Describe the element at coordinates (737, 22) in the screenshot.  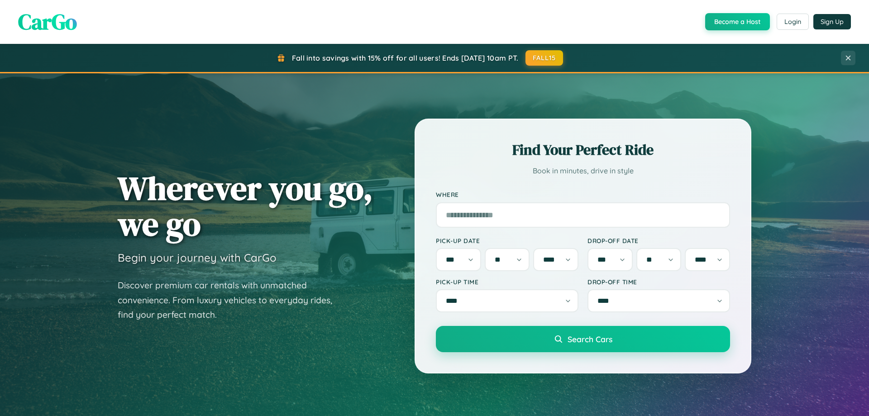
I see `button: Become a Host` at that location.